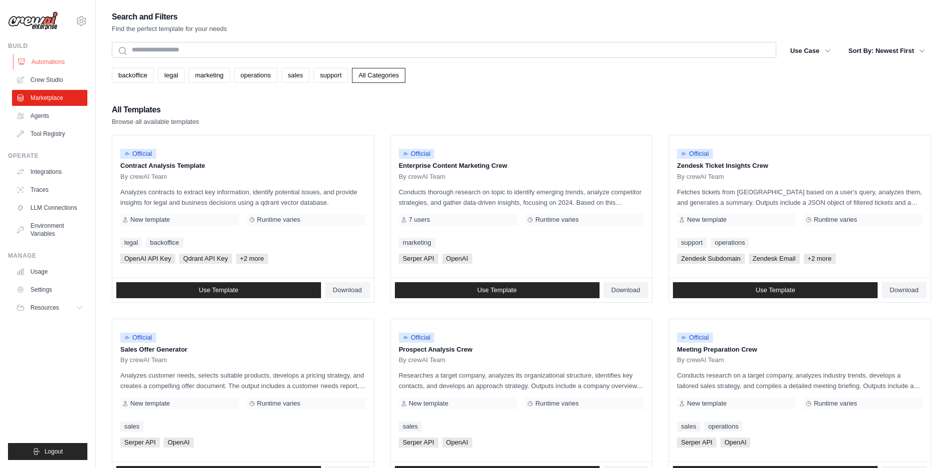 This screenshot has height=468, width=947. Describe the element at coordinates (155, 122) in the screenshot. I see `p: Browse all available templates` at that location.